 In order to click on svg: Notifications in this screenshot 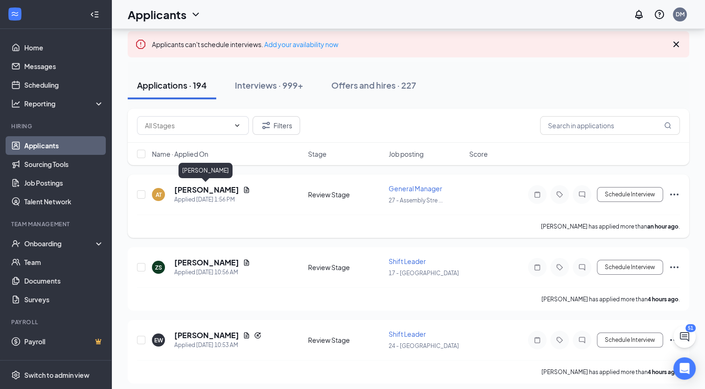, I will do `click(639, 14)`.